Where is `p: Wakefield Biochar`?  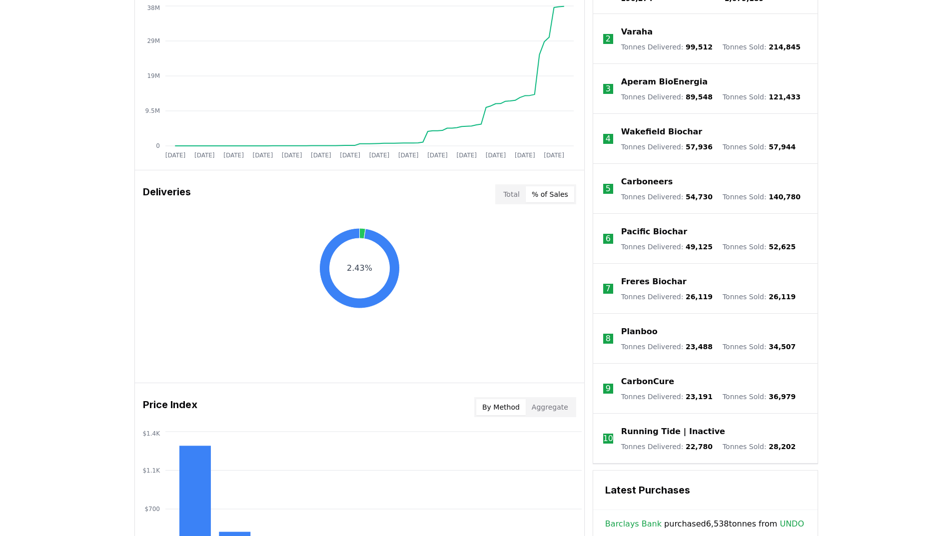 p: Wakefield Biochar is located at coordinates (661, 132).